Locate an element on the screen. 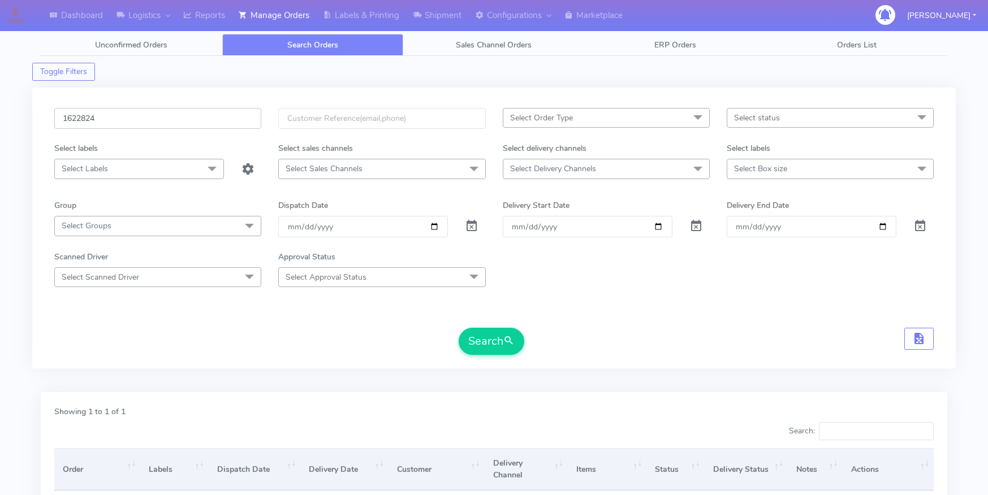 The image size is (988, 495). span: Select Delivery Channels is located at coordinates (553, 169).